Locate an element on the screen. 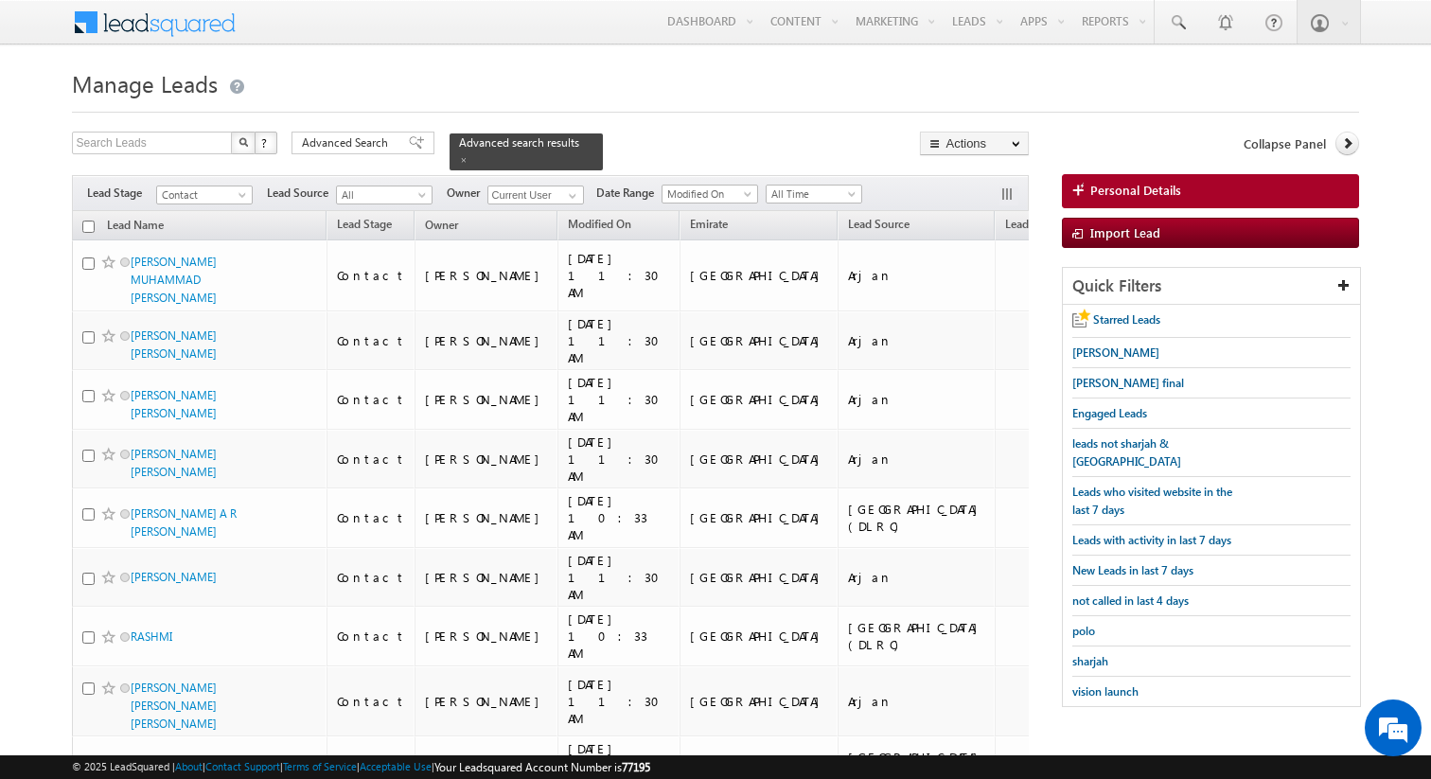 The height and width of the screenshot is (779, 1431). span: Manage Leads is located at coordinates (145, 83).